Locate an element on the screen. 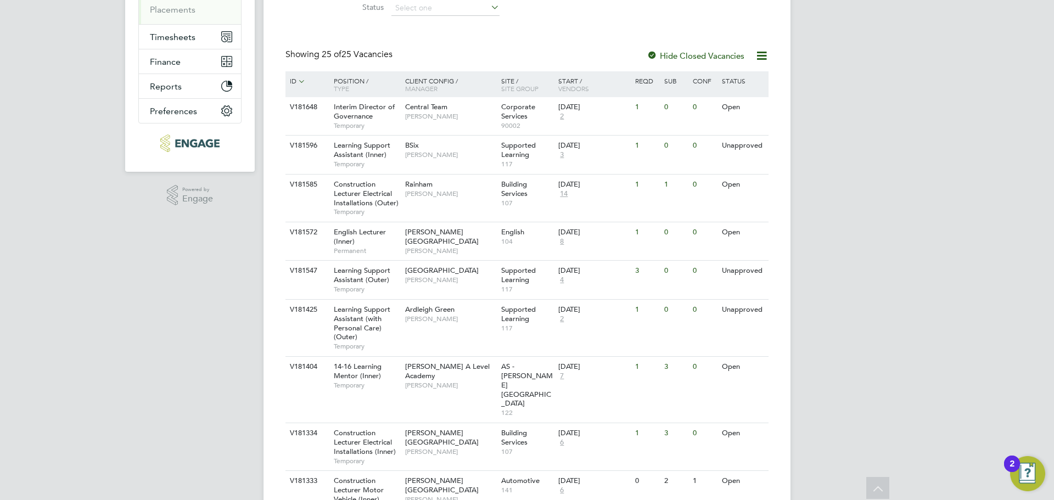 The height and width of the screenshot is (500, 1054). div: ID is located at coordinates (306, 81).